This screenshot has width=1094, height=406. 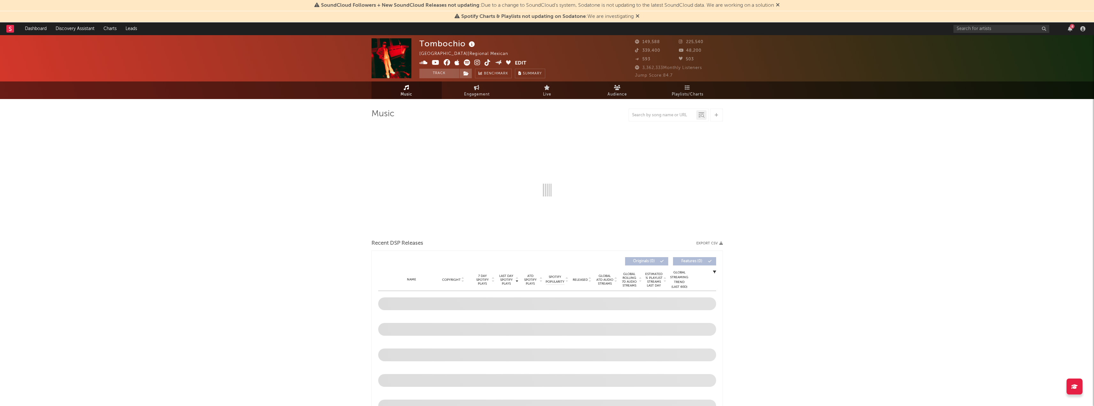 What do you see at coordinates (482, 280) in the screenshot?
I see `span: 7 Day Spotify Plays` at bounding box center [482, 280].